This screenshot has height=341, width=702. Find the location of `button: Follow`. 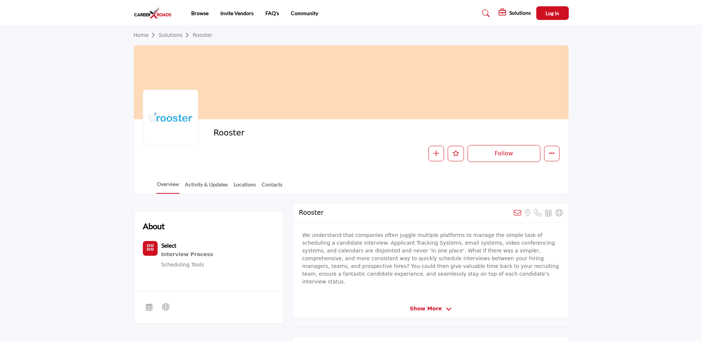

button: Follow is located at coordinates (503, 153).